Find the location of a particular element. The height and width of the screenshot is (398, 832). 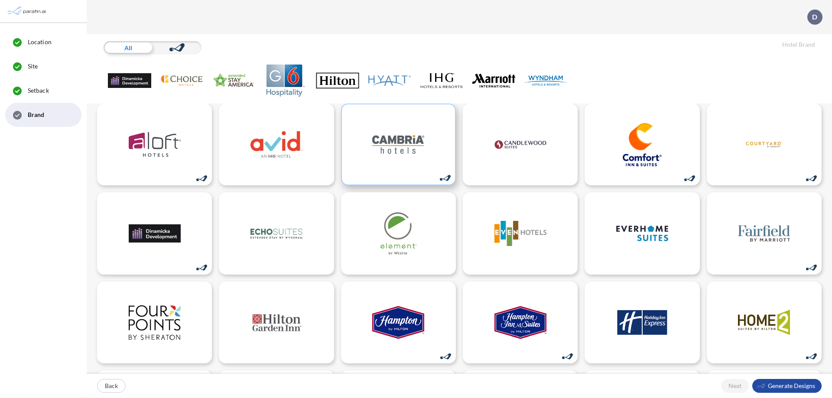

img: IHG is located at coordinates (441, 81).